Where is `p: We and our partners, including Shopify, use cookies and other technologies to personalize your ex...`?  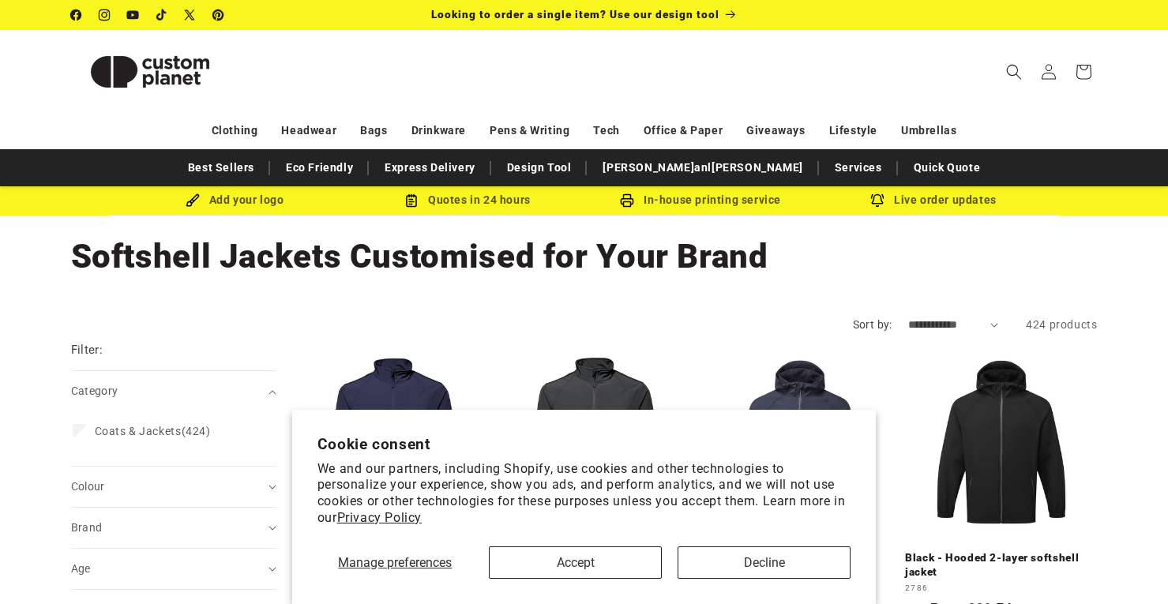
p: We and our partners, including Shopify, use cookies and other technologies to personalize your ex... is located at coordinates (585, 494).